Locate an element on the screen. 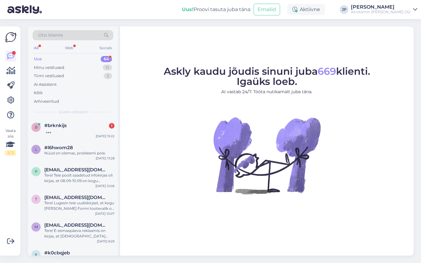  span: p is located at coordinates (36, 171).